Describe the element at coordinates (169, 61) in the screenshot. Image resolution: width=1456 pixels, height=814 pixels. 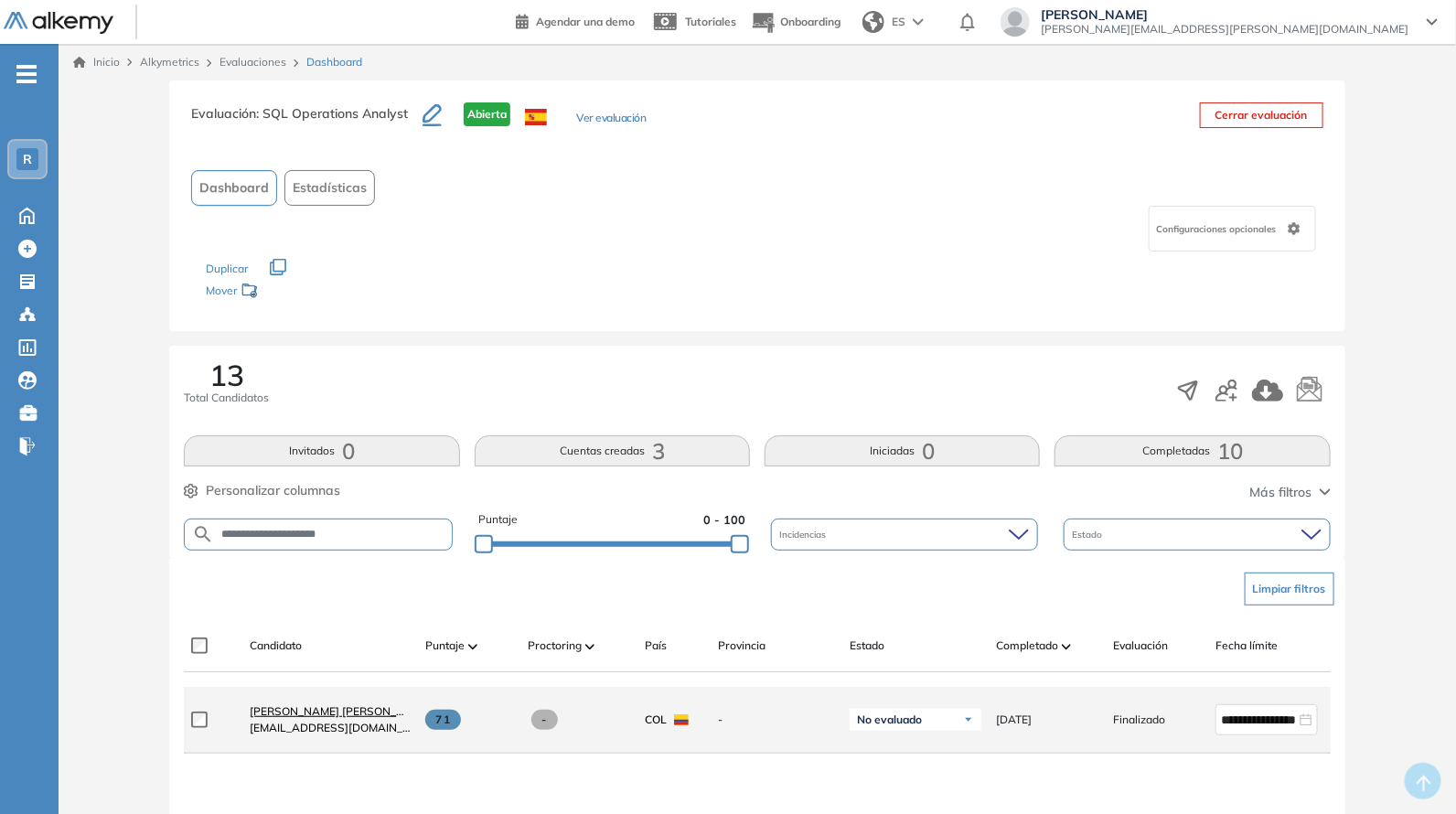
I see `span: Alkymetrics` at that location.